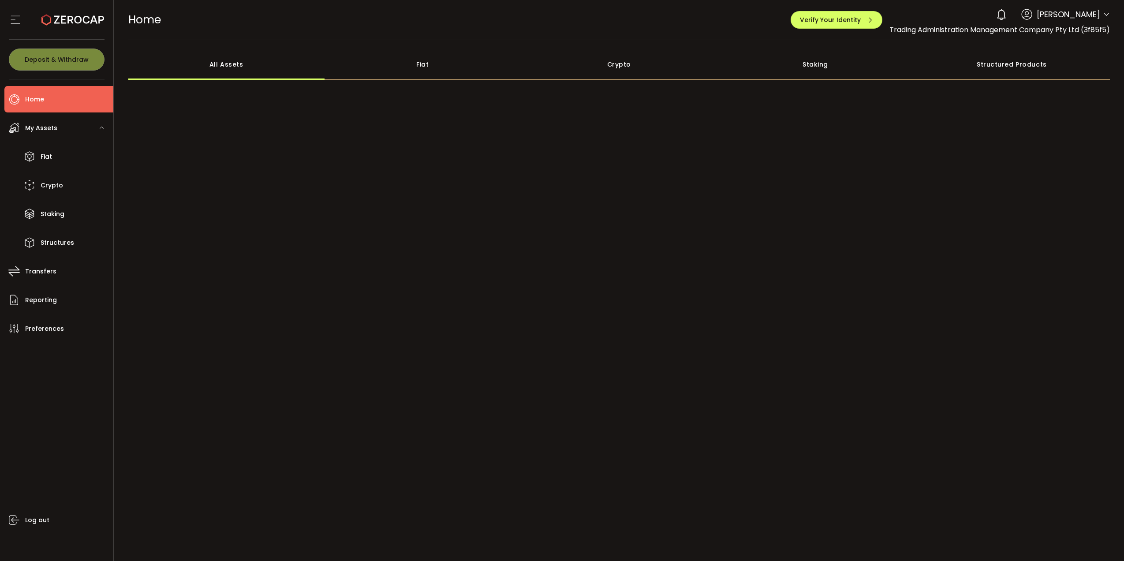 The image size is (1124, 561). I want to click on span: Log out, so click(37, 520).